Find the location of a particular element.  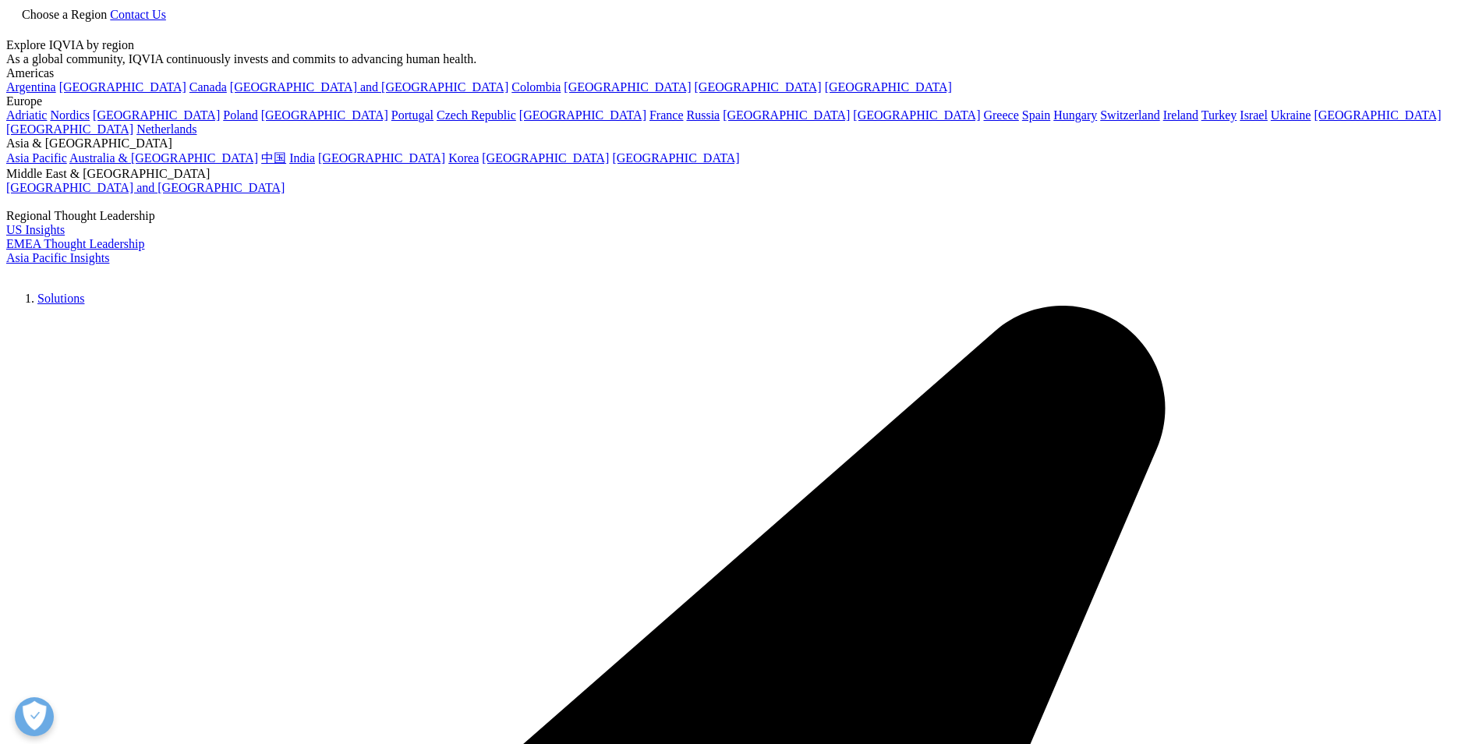

a: Contact Us is located at coordinates (138, 14).